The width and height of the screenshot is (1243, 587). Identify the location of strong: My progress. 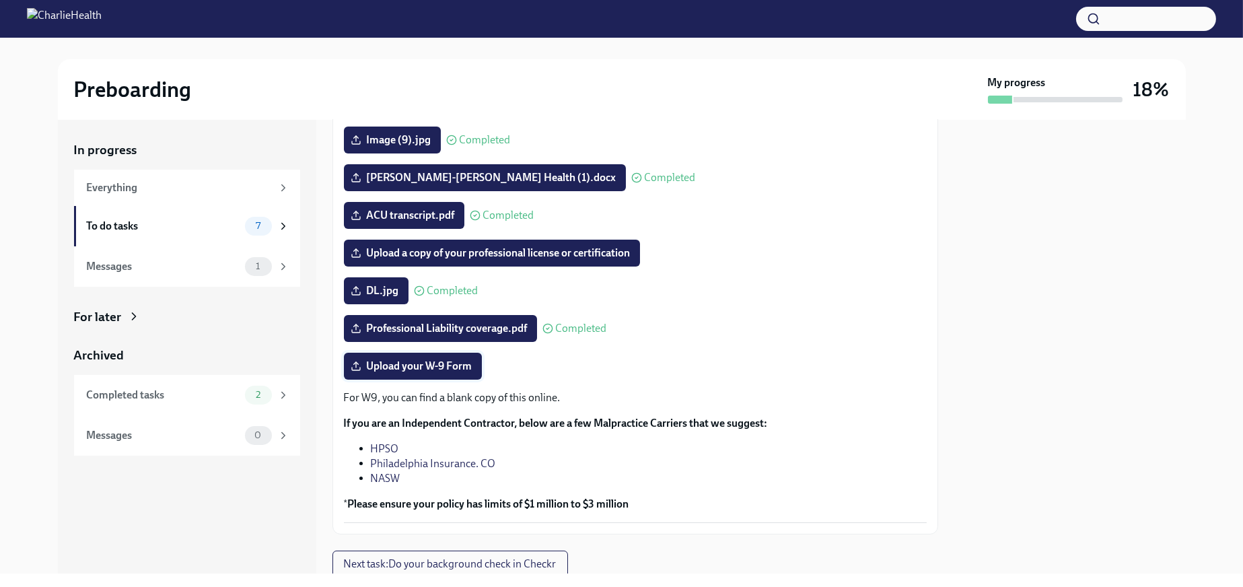
(1017, 83).